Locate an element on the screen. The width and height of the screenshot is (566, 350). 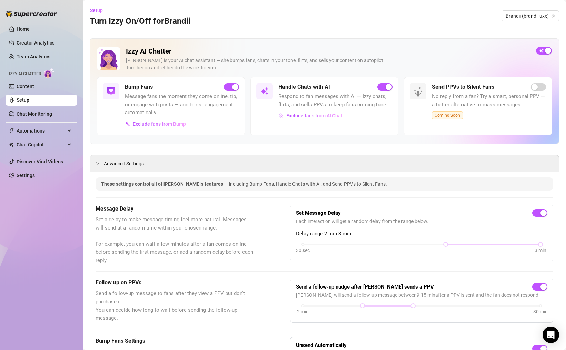
a: Home is located at coordinates (23, 29).